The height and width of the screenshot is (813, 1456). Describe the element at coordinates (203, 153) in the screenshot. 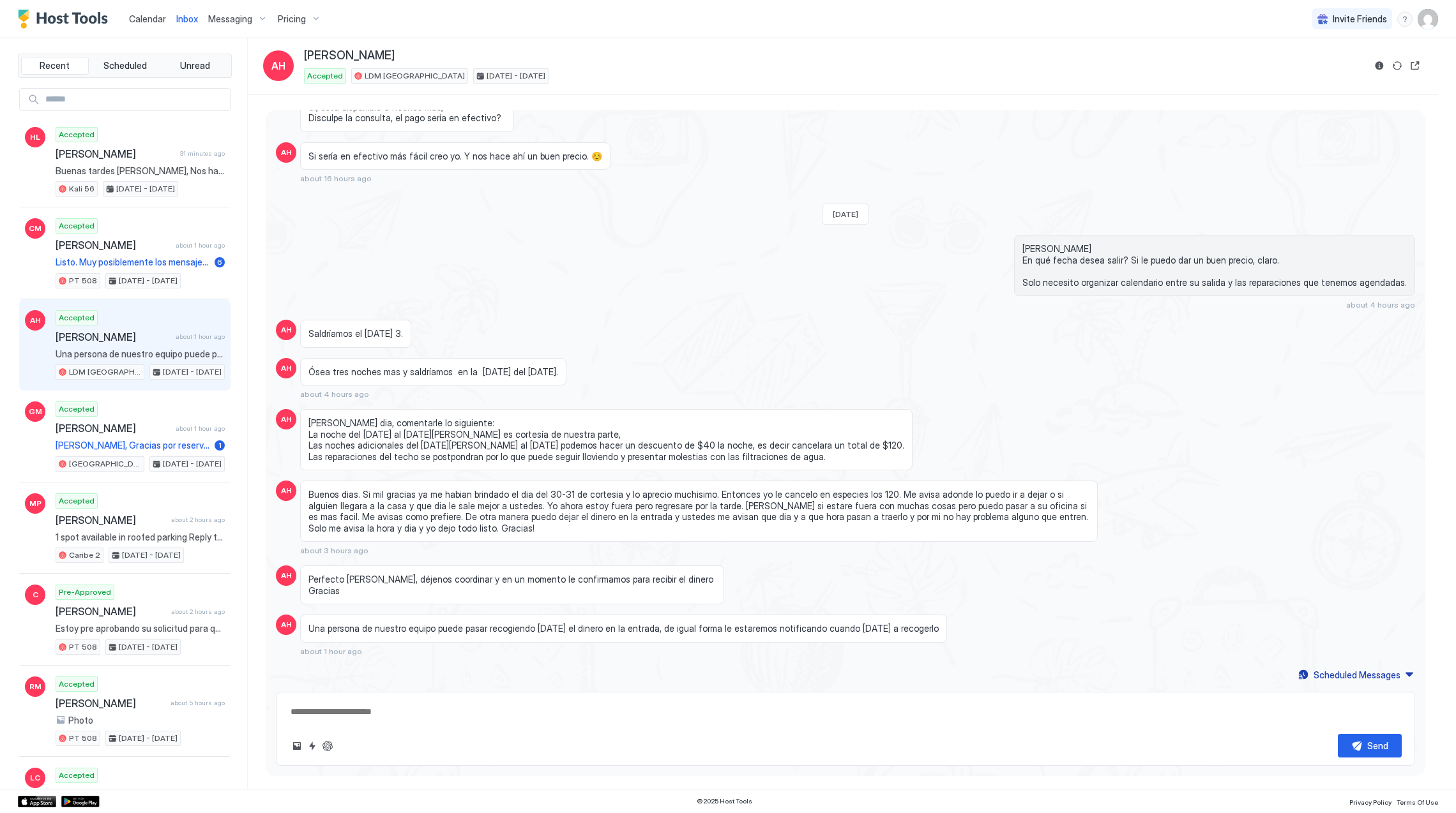

I see `span: 31 minutes ago` at that location.